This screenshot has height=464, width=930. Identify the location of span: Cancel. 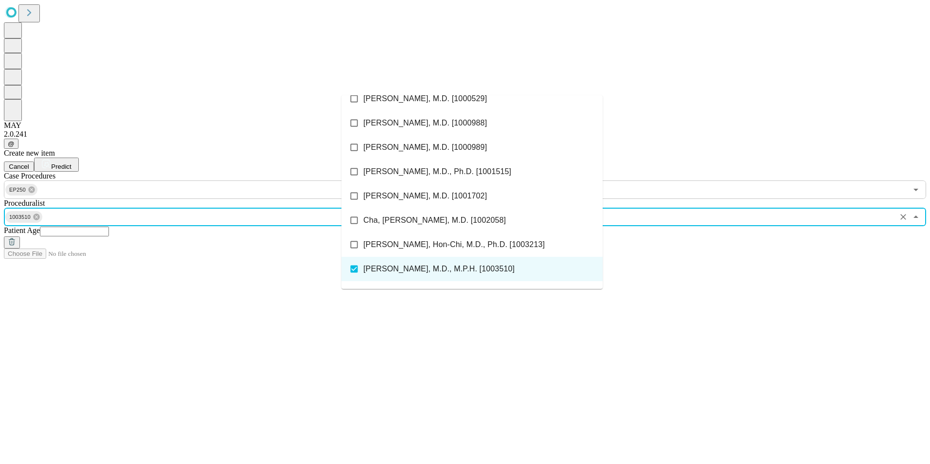
(19, 166).